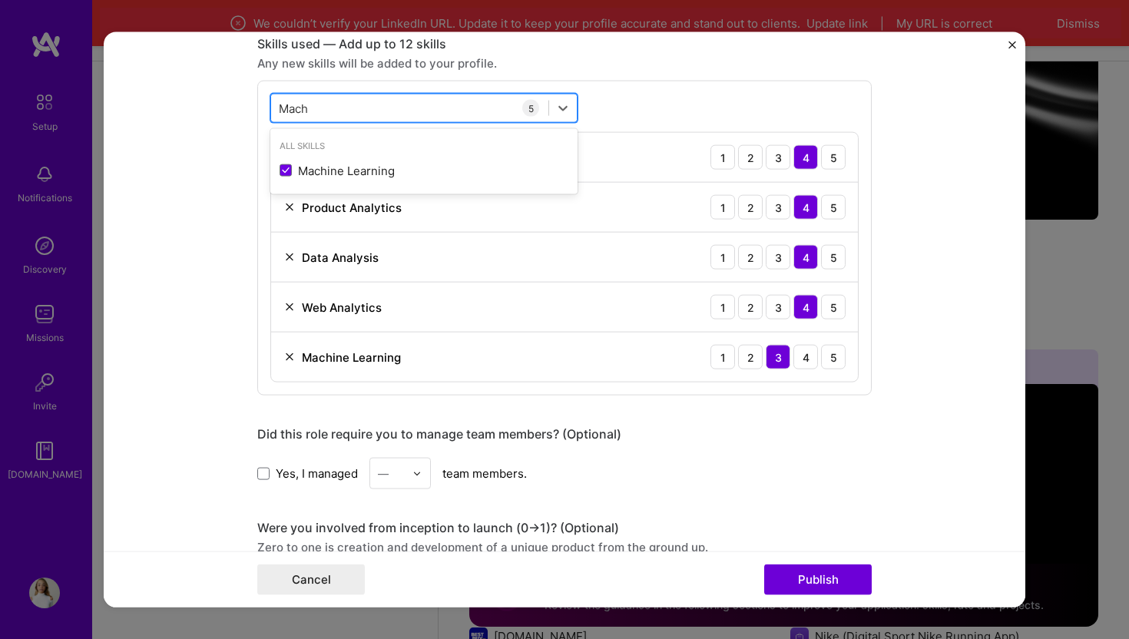 The image size is (1129, 639). I want to click on div: team members., so click(564, 473).